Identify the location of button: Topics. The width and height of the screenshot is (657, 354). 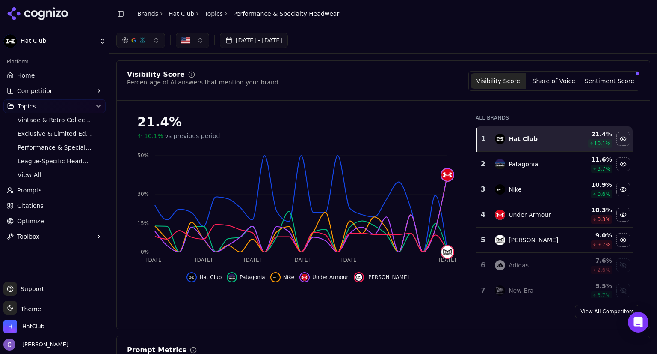
(54, 106).